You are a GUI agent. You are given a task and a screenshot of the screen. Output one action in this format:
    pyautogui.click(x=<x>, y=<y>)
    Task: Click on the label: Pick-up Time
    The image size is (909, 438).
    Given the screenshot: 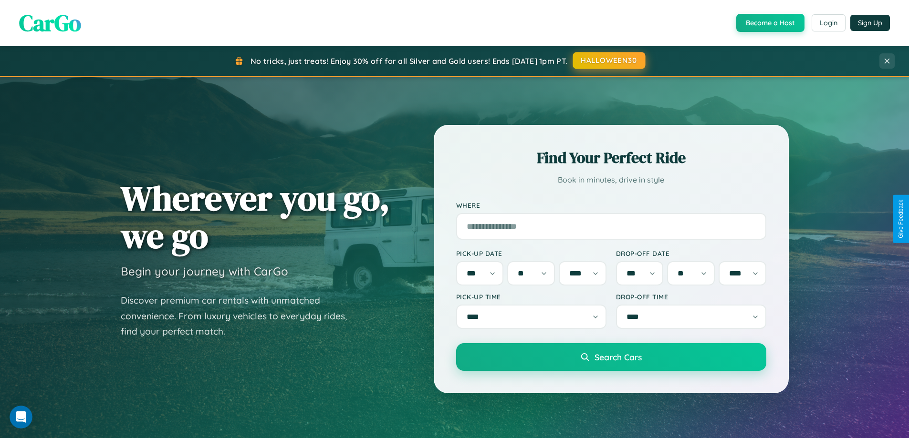 What is the action you would take?
    pyautogui.click(x=531, y=297)
    